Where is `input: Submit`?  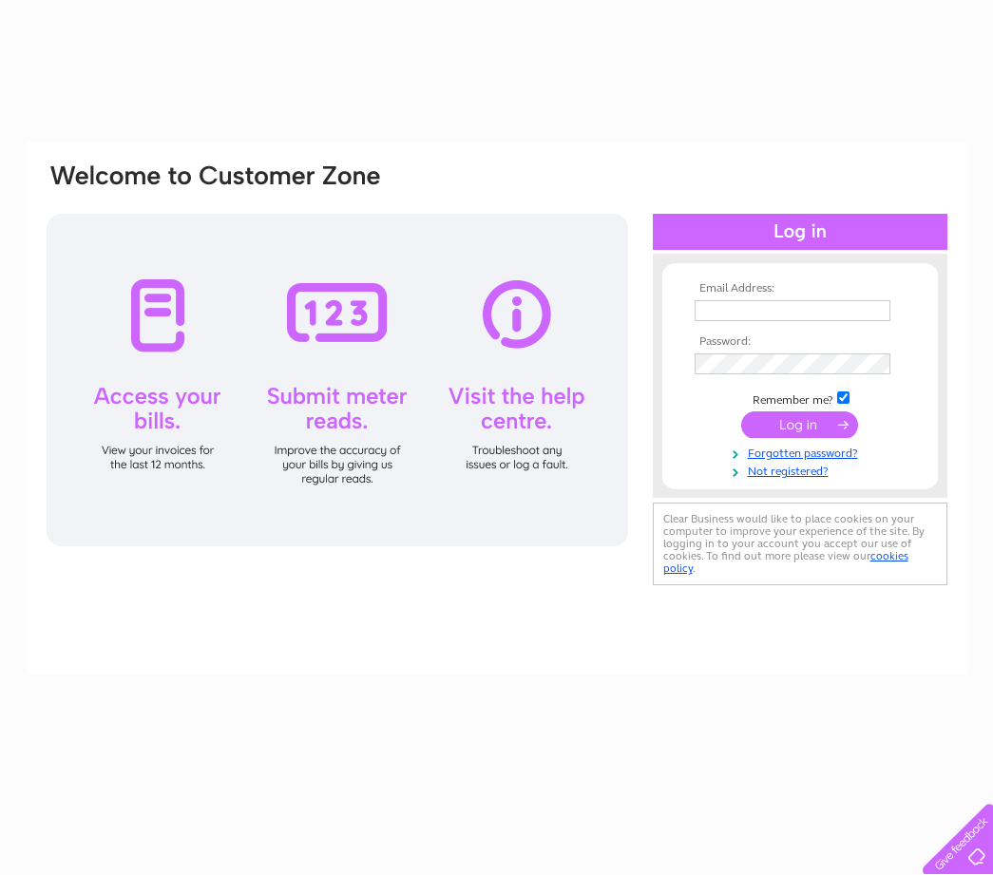 input: Submit is located at coordinates (799, 425).